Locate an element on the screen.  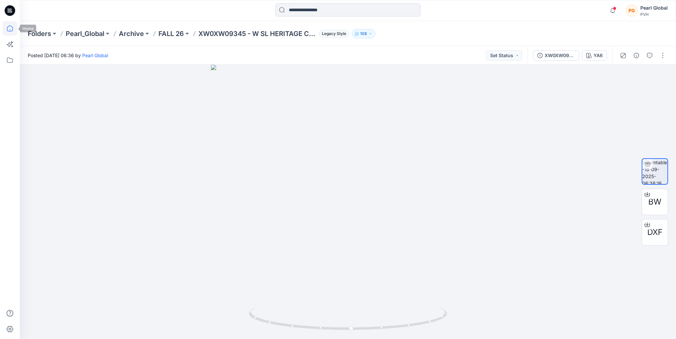
div: PVH is located at coordinates (654, 14).